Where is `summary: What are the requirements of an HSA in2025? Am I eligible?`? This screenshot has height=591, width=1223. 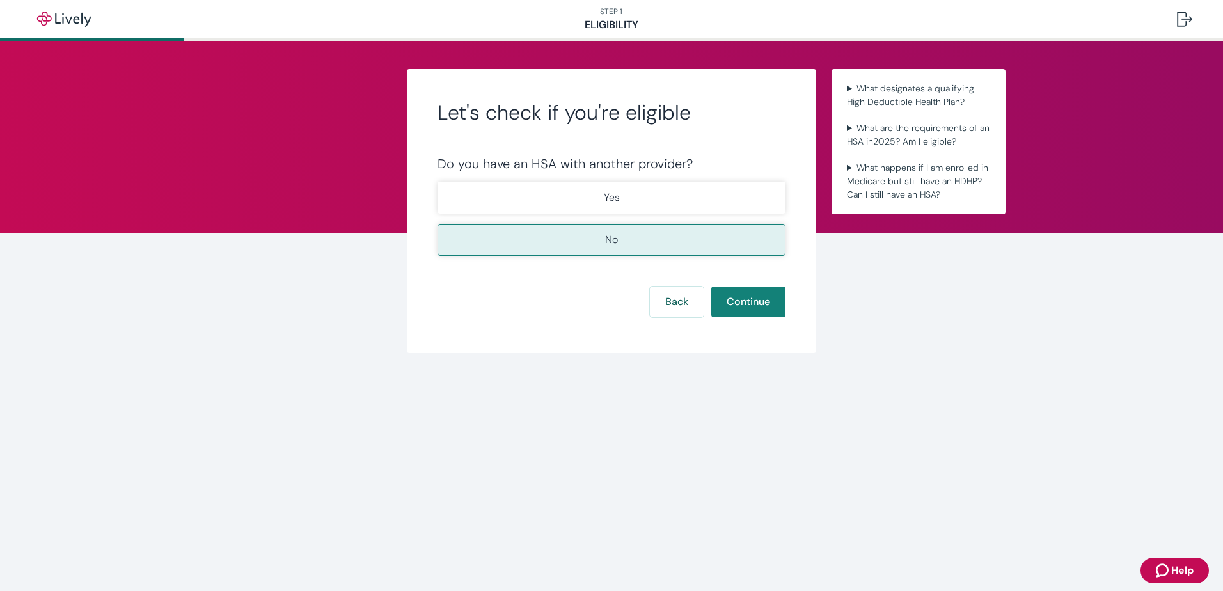
summary: What are the requirements of an HSA in2025? Am I eligible? is located at coordinates (918, 135).